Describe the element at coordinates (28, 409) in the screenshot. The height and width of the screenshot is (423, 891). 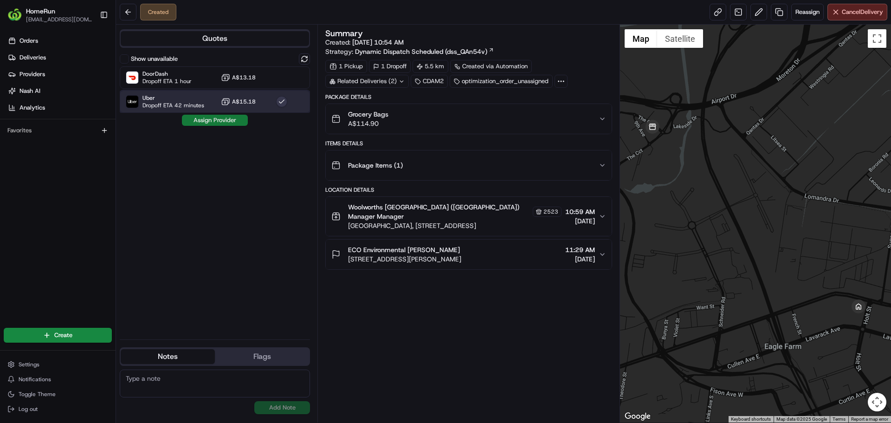
I see `span: Log out` at that location.